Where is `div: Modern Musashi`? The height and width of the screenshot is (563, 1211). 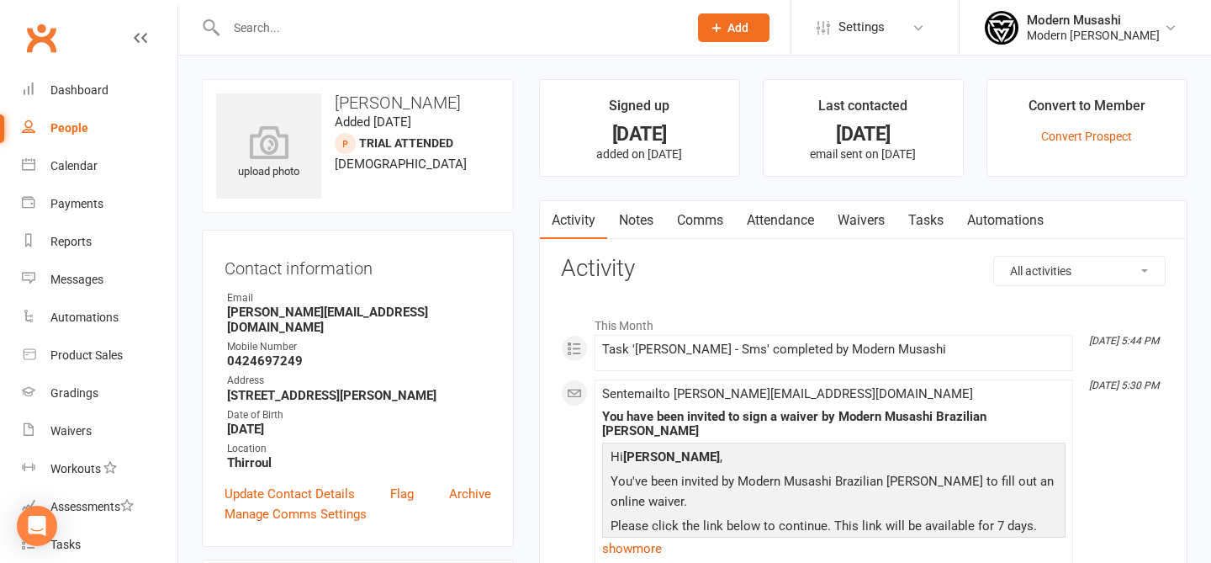
div: Modern Musashi is located at coordinates (1094, 20).